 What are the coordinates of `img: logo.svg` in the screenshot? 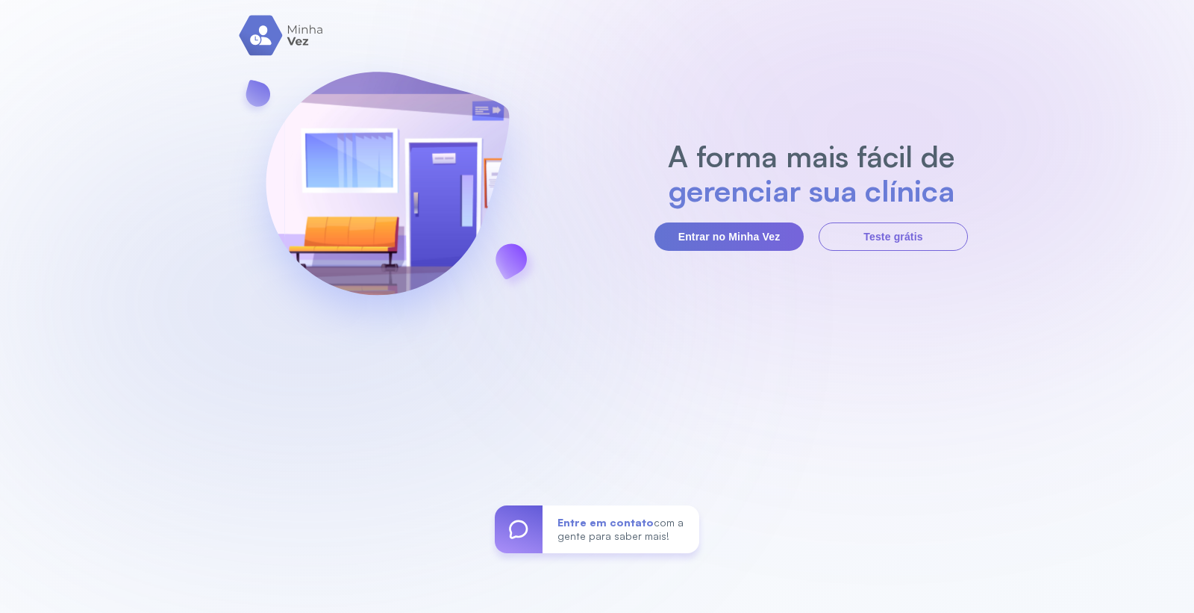 It's located at (281, 35).